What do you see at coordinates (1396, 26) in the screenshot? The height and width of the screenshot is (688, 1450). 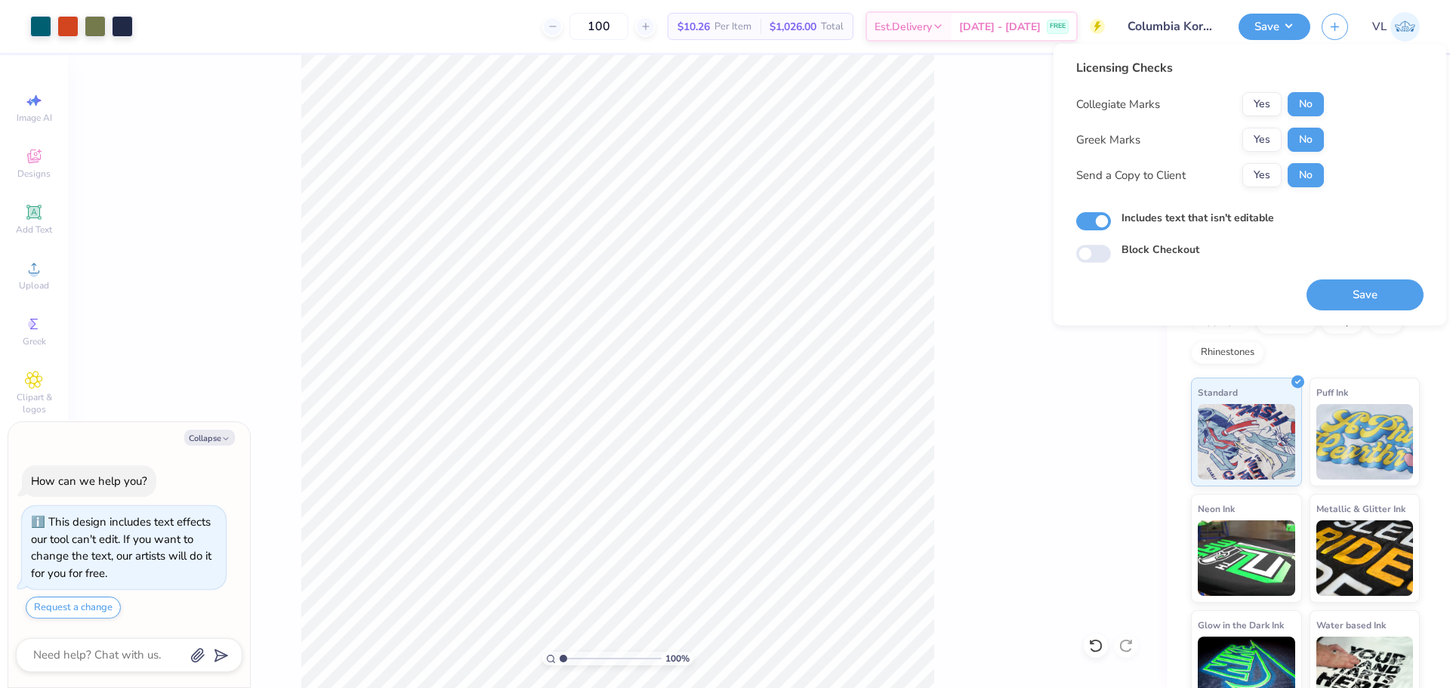 I see `a: VL` at bounding box center [1396, 26].